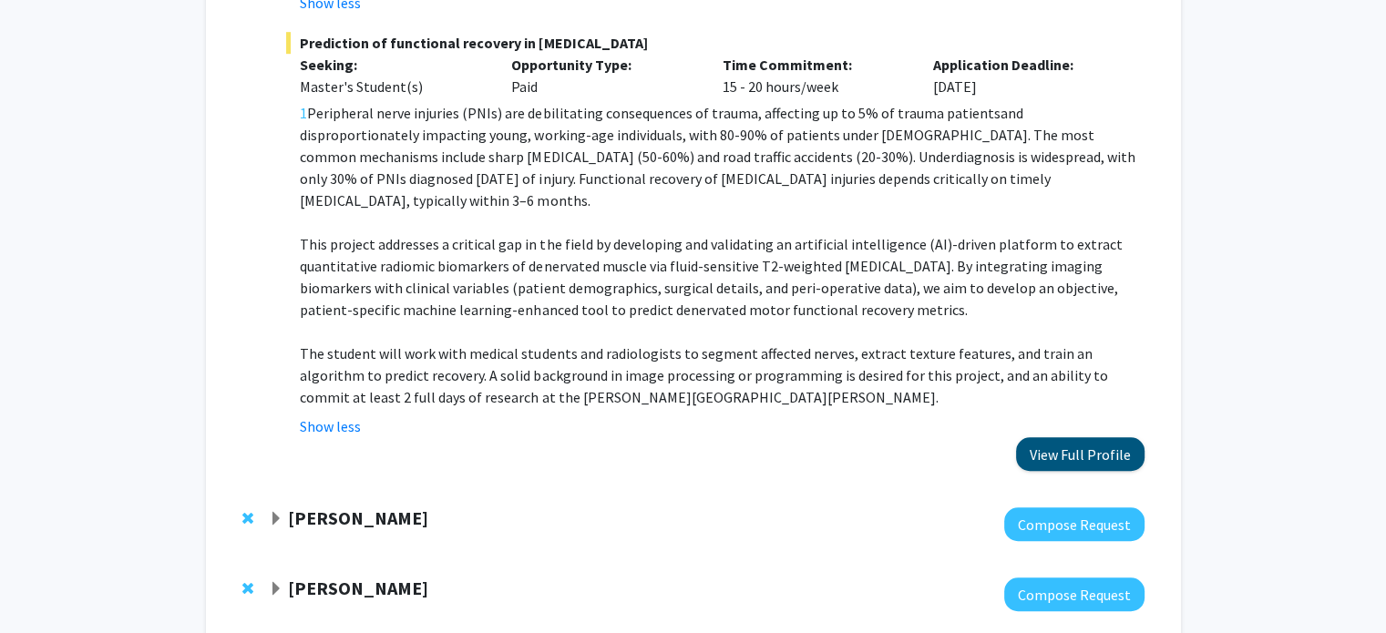  What do you see at coordinates (606, 310) in the screenshot?
I see `span: patient-specific machine learning-enhanced tool to predict denervated motor functional recovery` at bounding box center [606, 310].